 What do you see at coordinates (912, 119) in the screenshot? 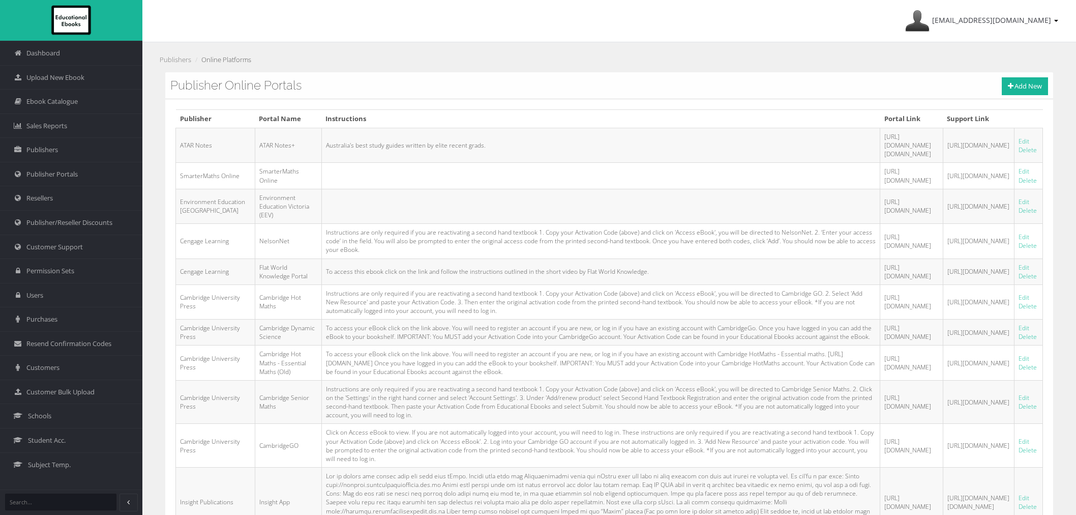
I see `th: Portal Link` at bounding box center [912, 119].